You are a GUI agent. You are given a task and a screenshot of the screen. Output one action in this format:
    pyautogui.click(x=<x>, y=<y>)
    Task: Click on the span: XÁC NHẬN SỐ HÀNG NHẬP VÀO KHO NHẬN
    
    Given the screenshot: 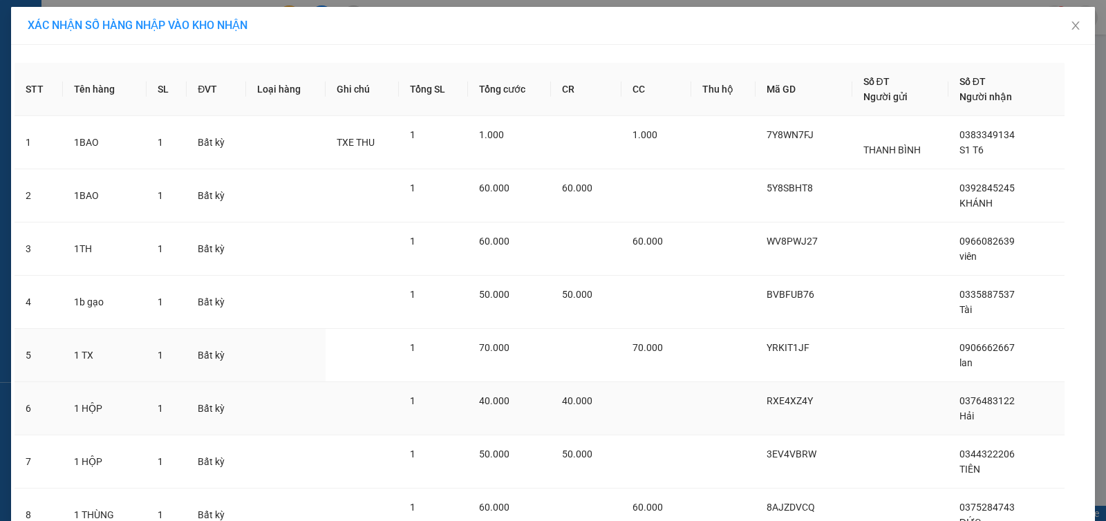 What is the action you would take?
    pyautogui.click(x=138, y=25)
    